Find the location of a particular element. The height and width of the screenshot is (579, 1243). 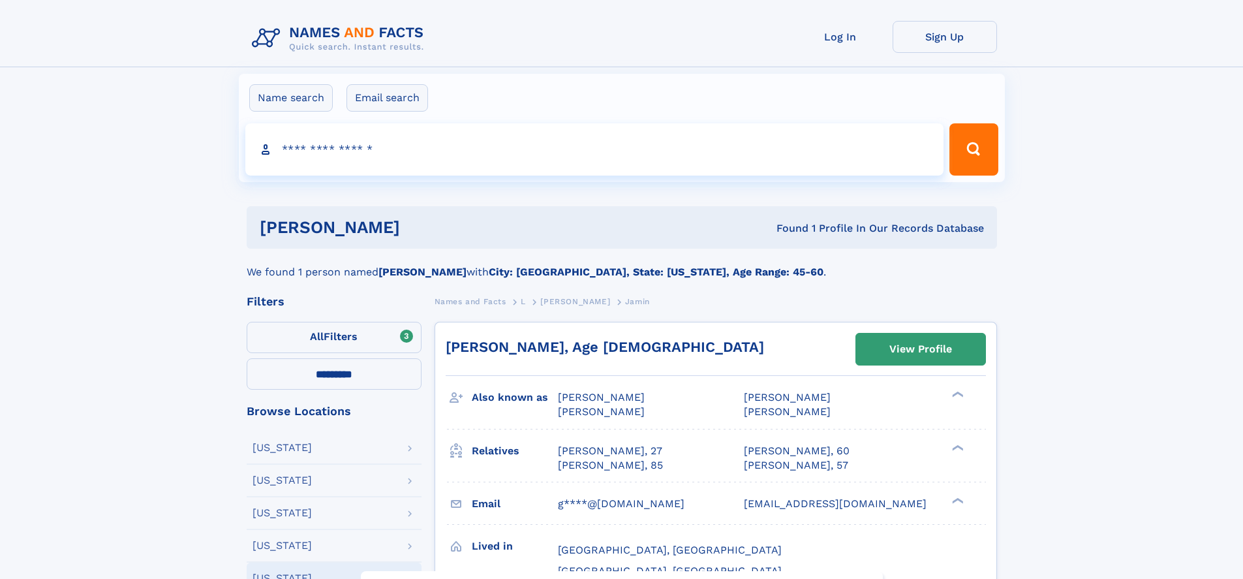

h3: Also known as is located at coordinates (515, 397).